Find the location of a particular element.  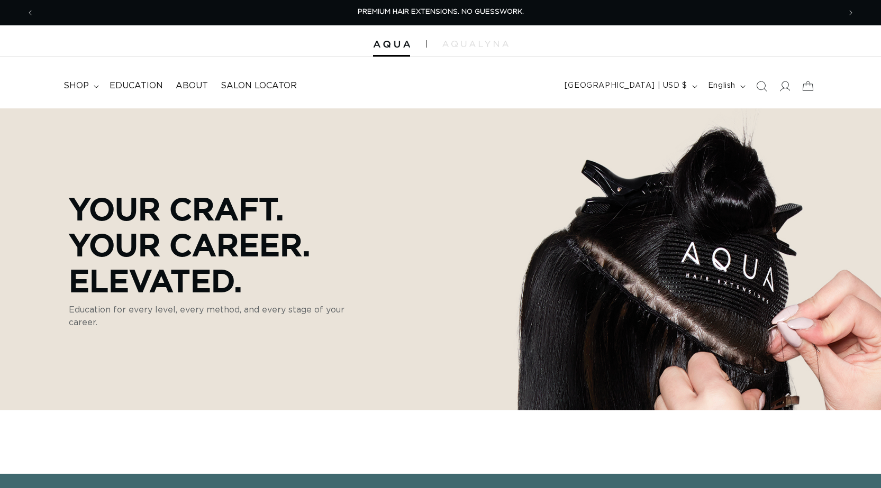

button: Next announcement is located at coordinates (850, 13).